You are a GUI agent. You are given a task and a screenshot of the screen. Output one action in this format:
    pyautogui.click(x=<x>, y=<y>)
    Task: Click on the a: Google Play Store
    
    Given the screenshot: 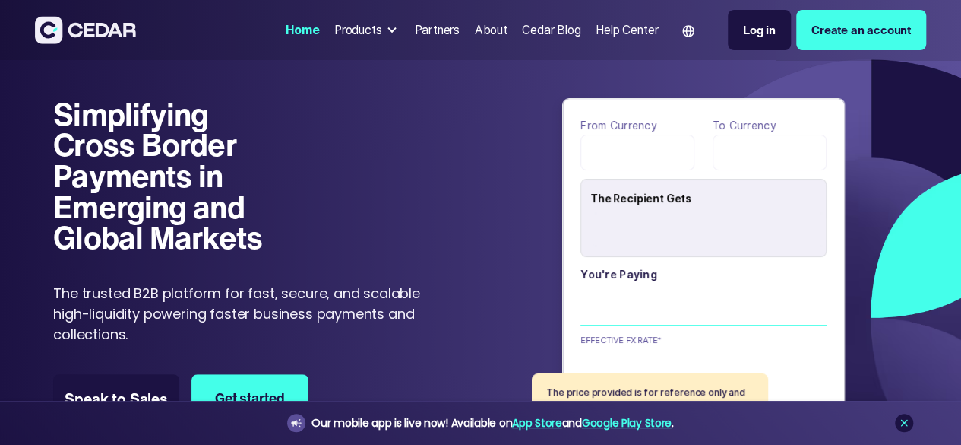 What is the action you would take?
    pyautogui.click(x=627, y=423)
    